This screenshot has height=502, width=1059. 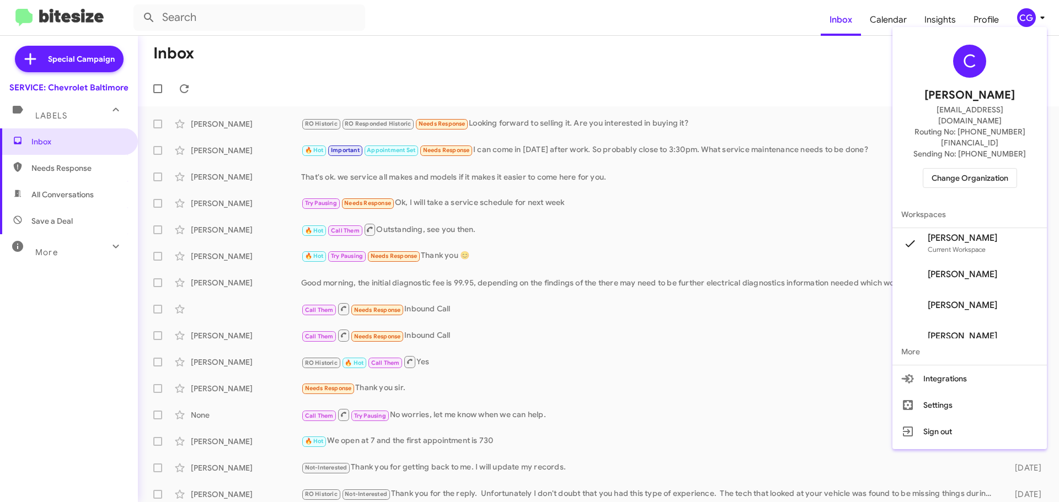 What do you see at coordinates (969, 178) in the screenshot?
I see `button: Change Organization` at bounding box center [969, 178].